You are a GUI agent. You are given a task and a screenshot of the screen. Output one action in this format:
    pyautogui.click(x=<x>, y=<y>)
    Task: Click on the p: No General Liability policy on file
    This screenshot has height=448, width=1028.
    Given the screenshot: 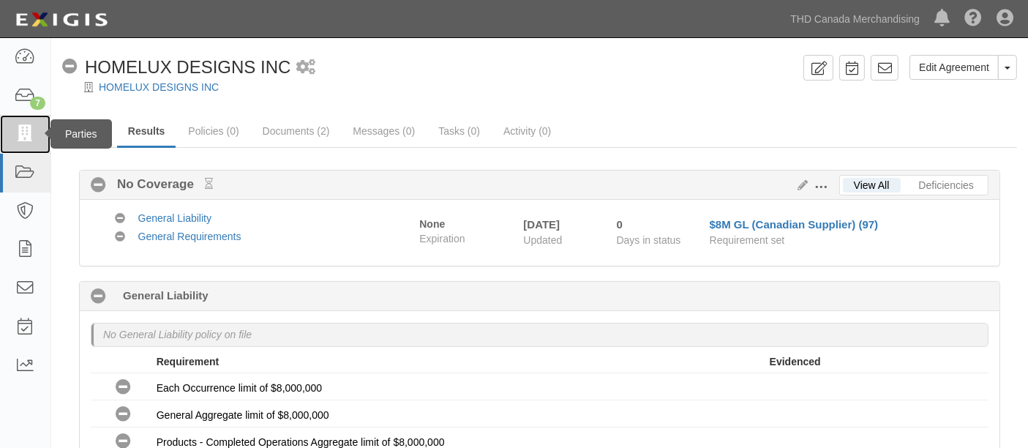 What is the action you would take?
    pyautogui.click(x=177, y=334)
    